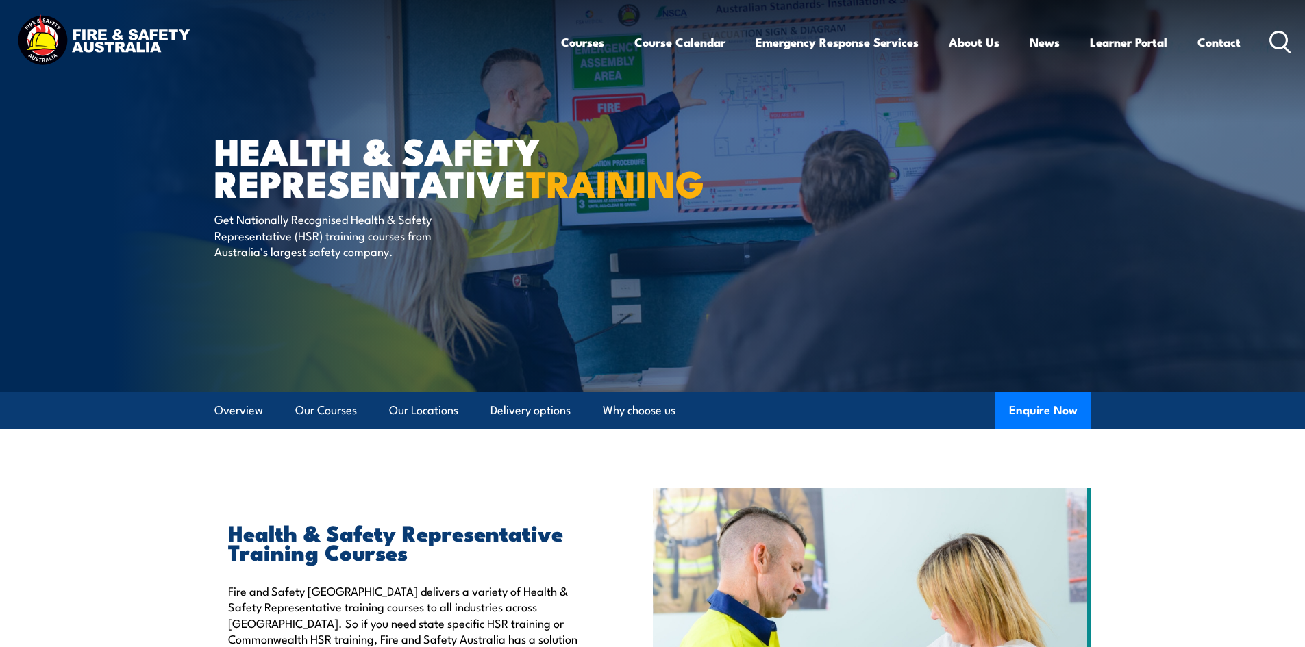 This screenshot has width=1305, height=647. Describe the element at coordinates (1043, 411) in the screenshot. I see `button: Enquire Now` at that location.